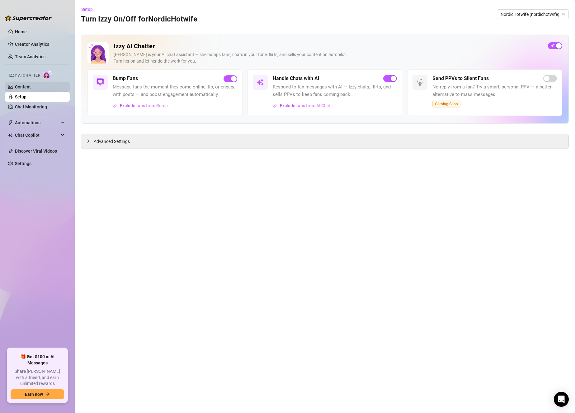  Describe the element at coordinates (328, 46) in the screenshot. I see `h2: Izzy AI Chatter` at that location.